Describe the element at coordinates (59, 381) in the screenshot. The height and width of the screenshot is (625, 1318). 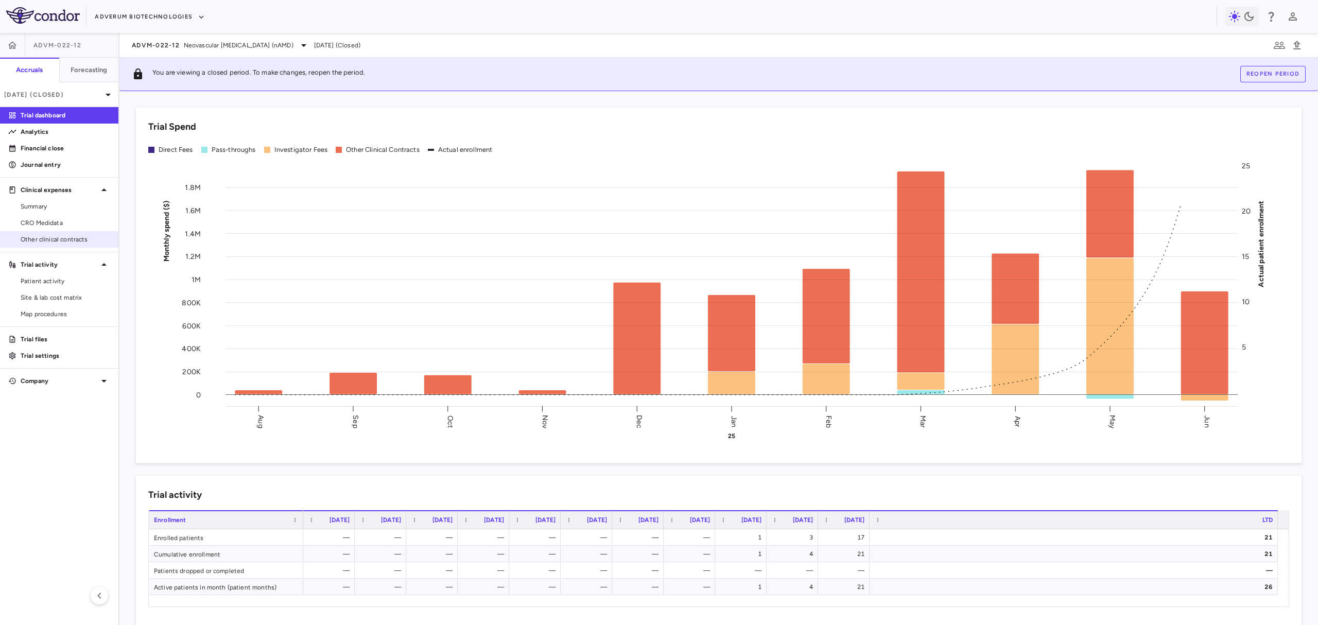
I see `p: Company` at that location.